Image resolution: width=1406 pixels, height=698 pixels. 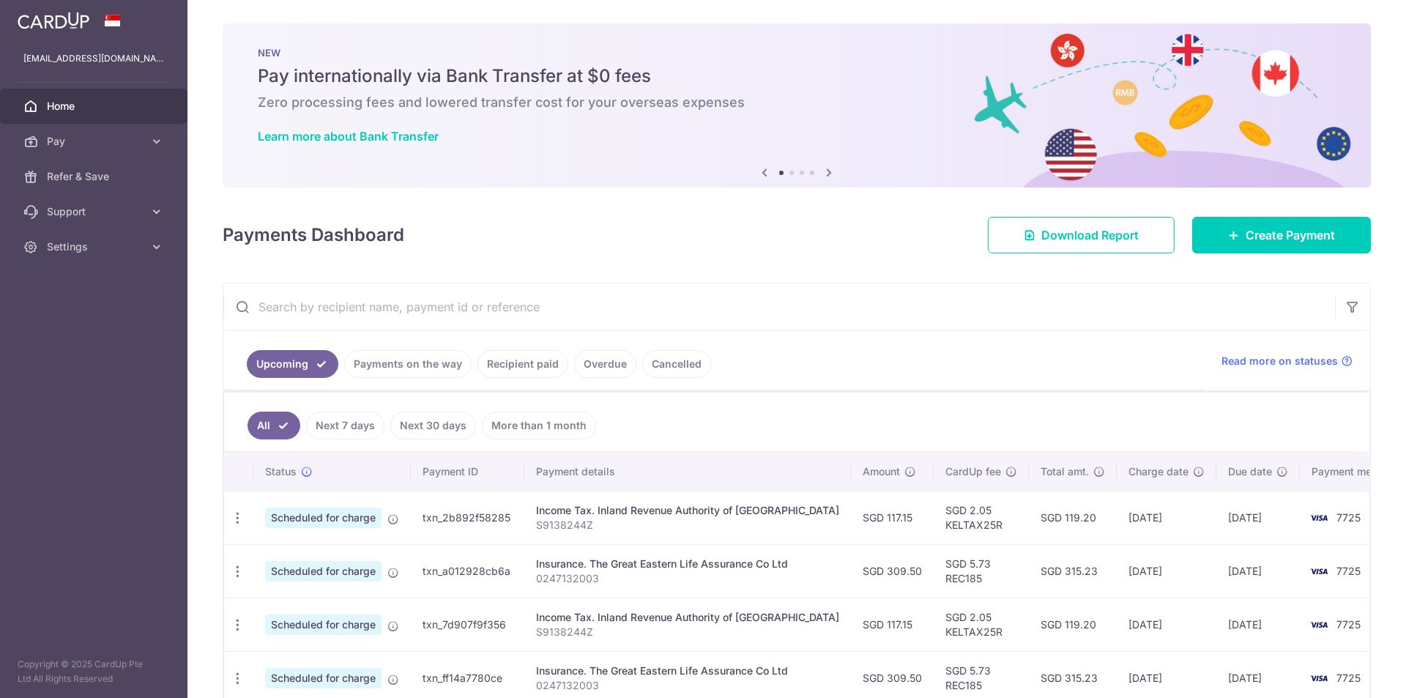 I want to click on th: Payment details, so click(x=688, y=472).